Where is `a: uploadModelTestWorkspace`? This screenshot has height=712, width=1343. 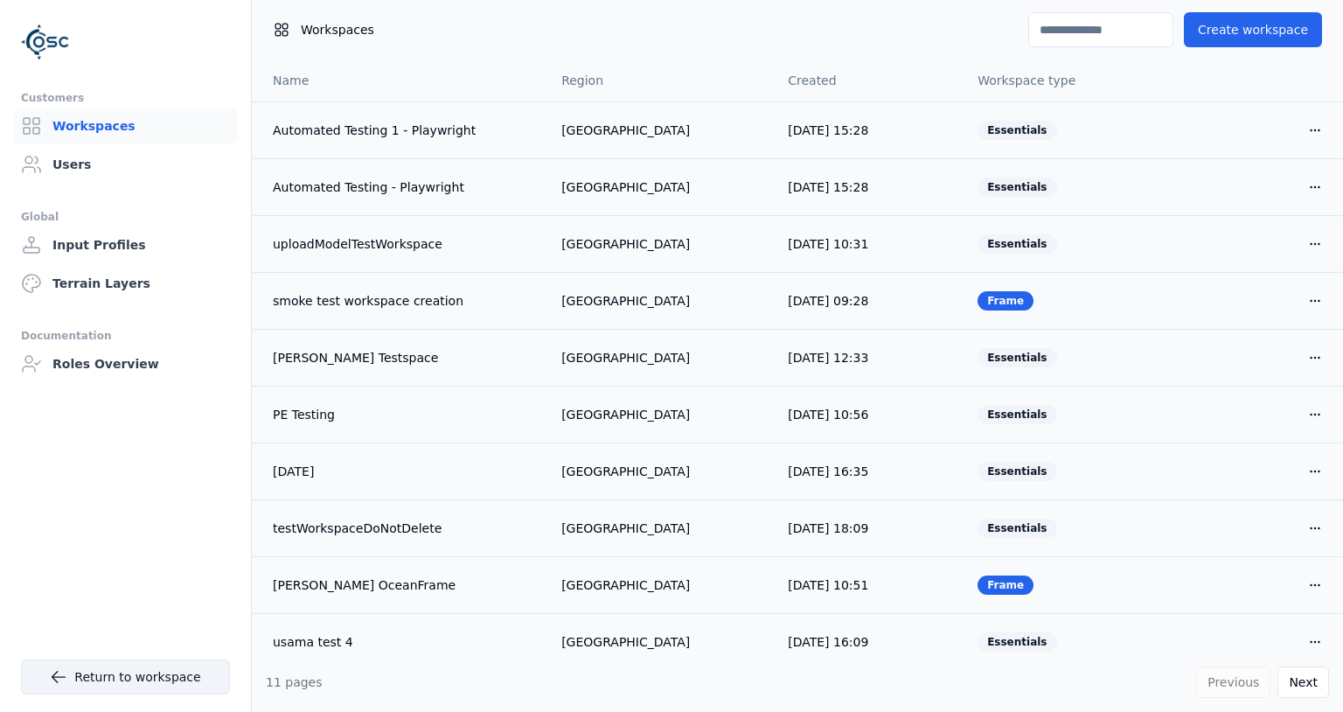
a: uploadModelTestWorkspace is located at coordinates (403, 244).